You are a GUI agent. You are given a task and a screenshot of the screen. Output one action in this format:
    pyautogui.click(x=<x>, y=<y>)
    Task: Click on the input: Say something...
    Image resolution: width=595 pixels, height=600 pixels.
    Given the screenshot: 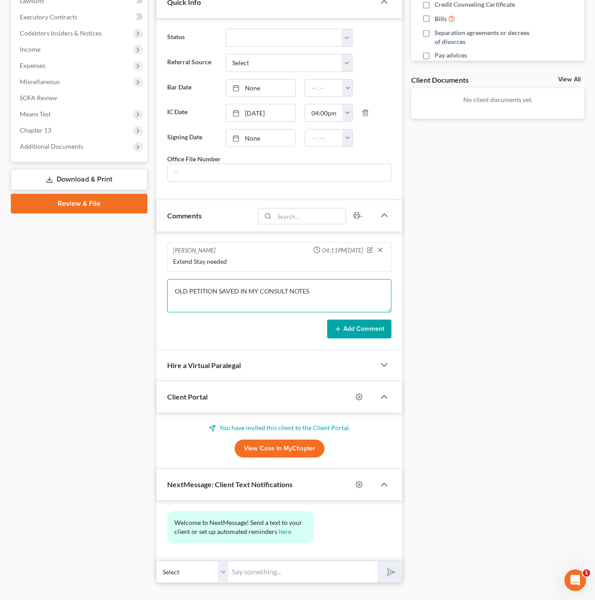 What is the action you would take?
    pyautogui.click(x=303, y=571)
    